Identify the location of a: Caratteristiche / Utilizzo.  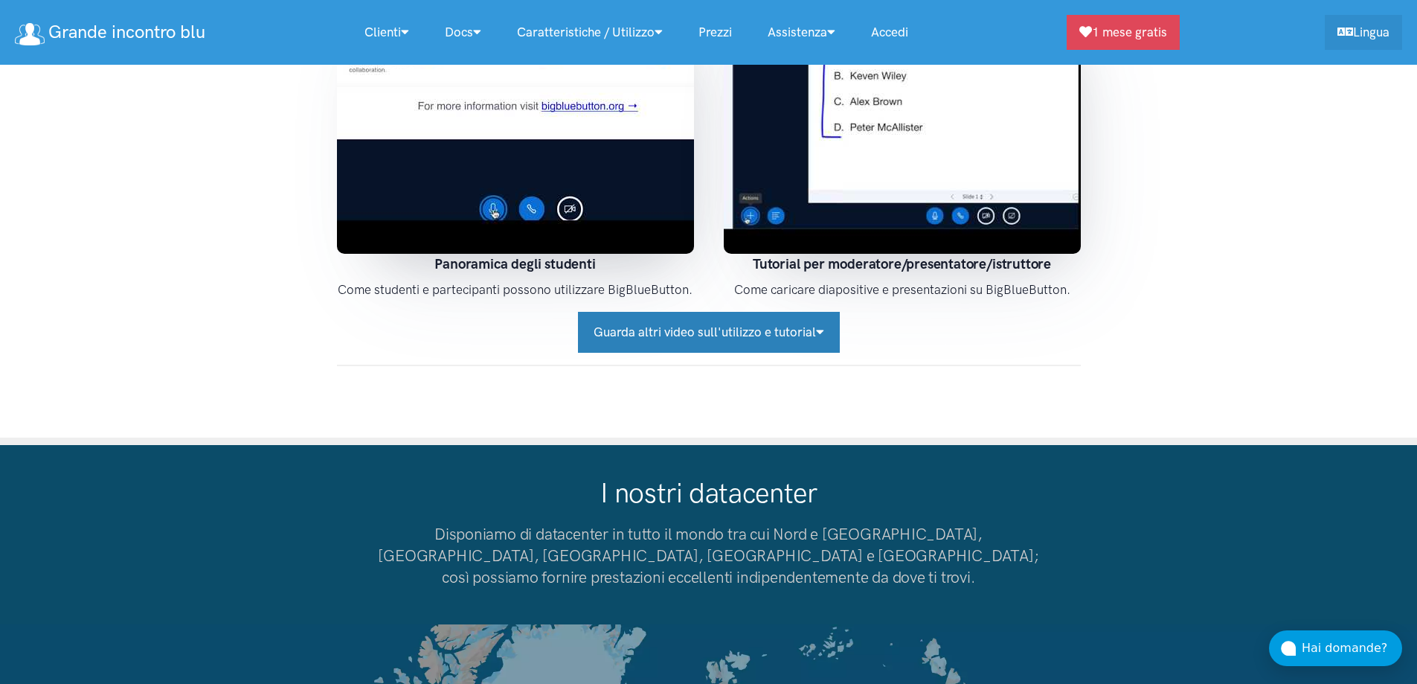
(590, 32).